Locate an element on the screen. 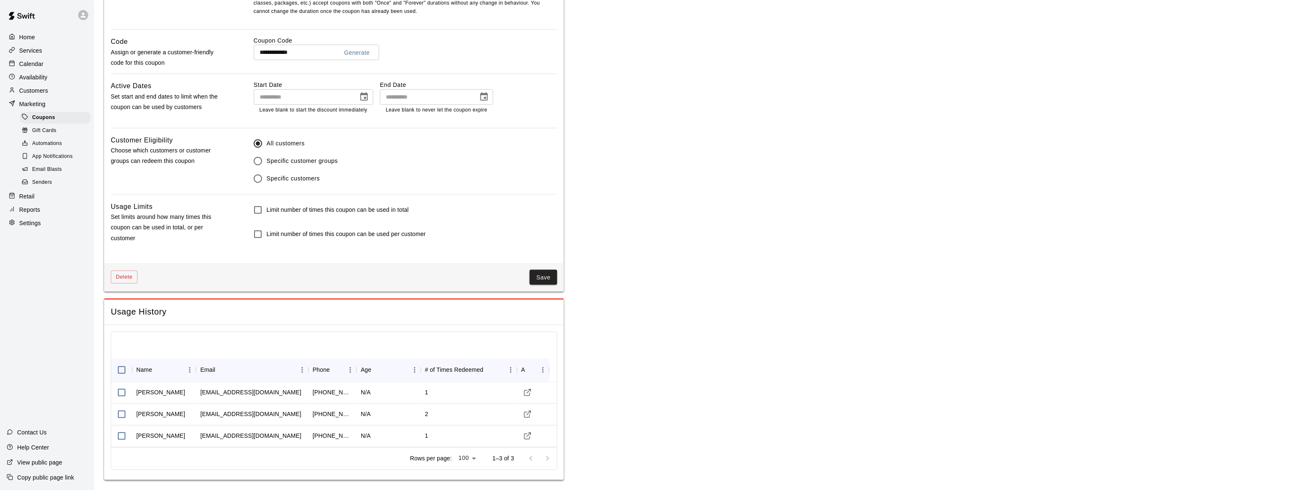 This screenshot has height=490, width=1293. p: Customers is located at coordinates (33, 91).